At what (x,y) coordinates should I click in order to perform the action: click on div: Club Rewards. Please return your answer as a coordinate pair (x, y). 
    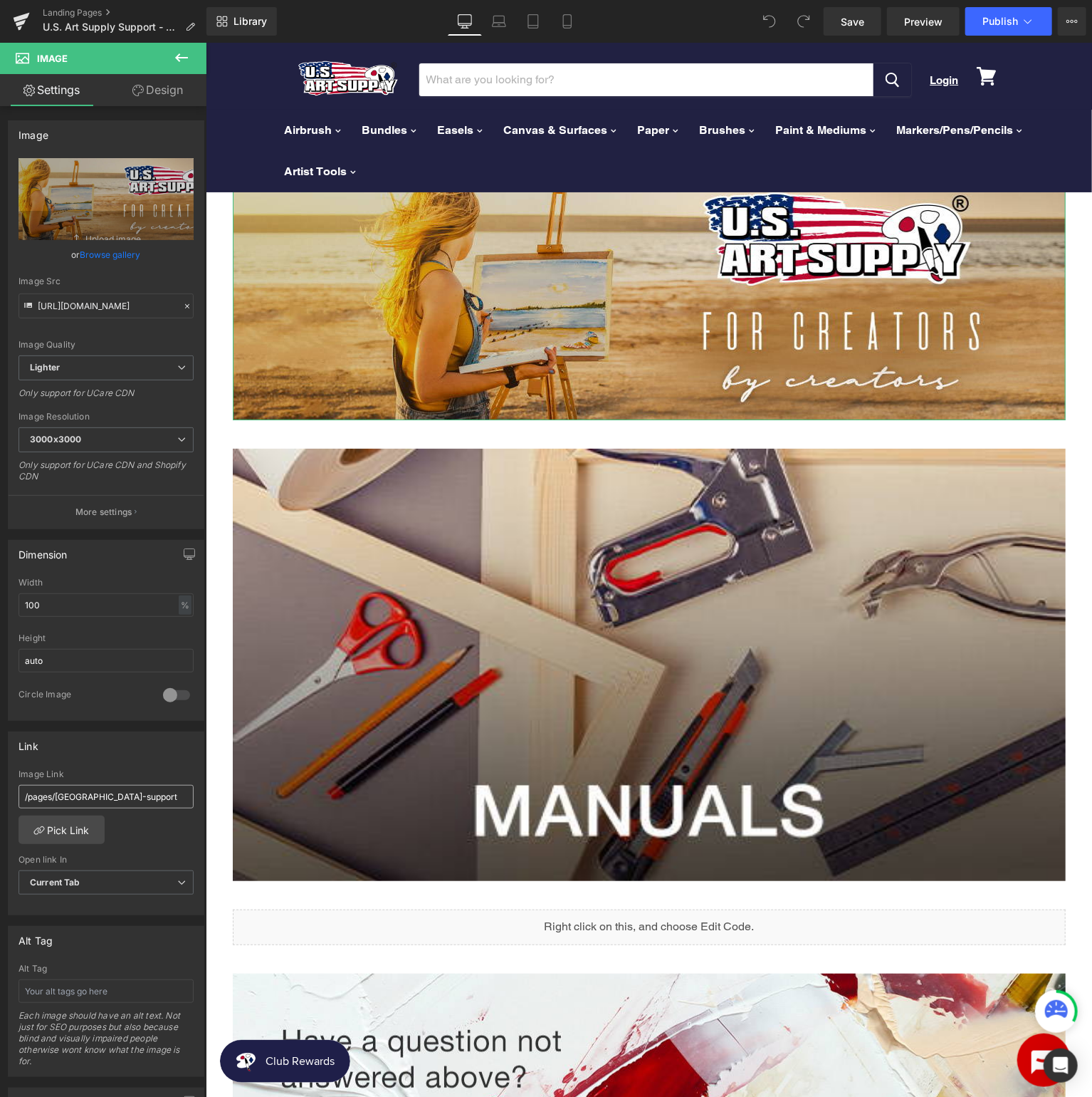
    Looking at the image, I should click on (80, 21).